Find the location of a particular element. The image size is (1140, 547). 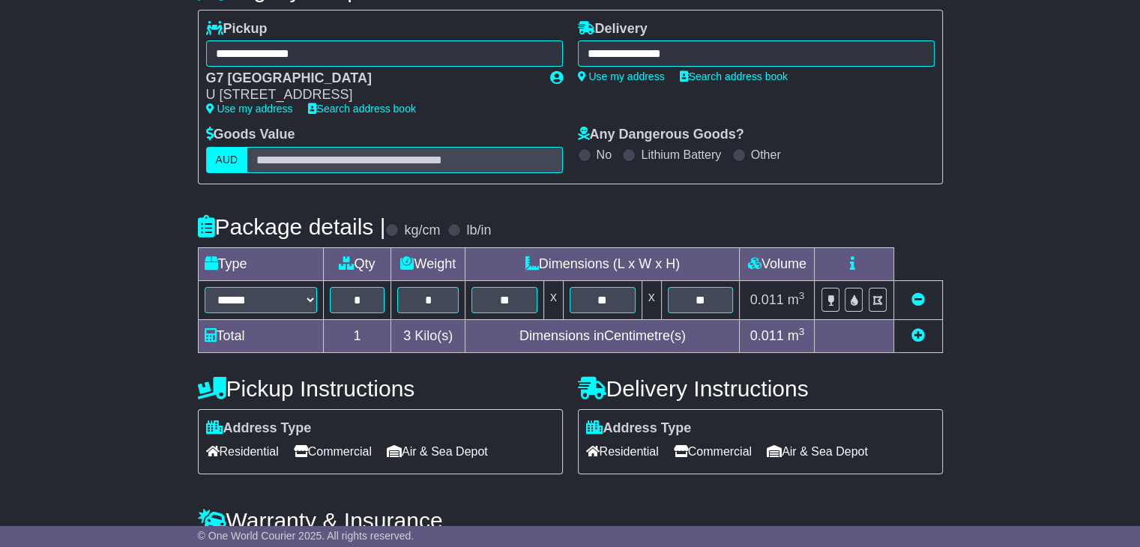

label: Lithium Battery is located at coordinates (680, 154).